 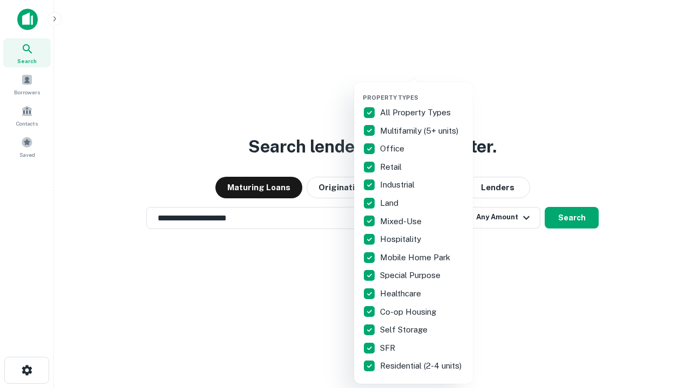 I want to click on p: Hospitality, so click(x=401, y=240).